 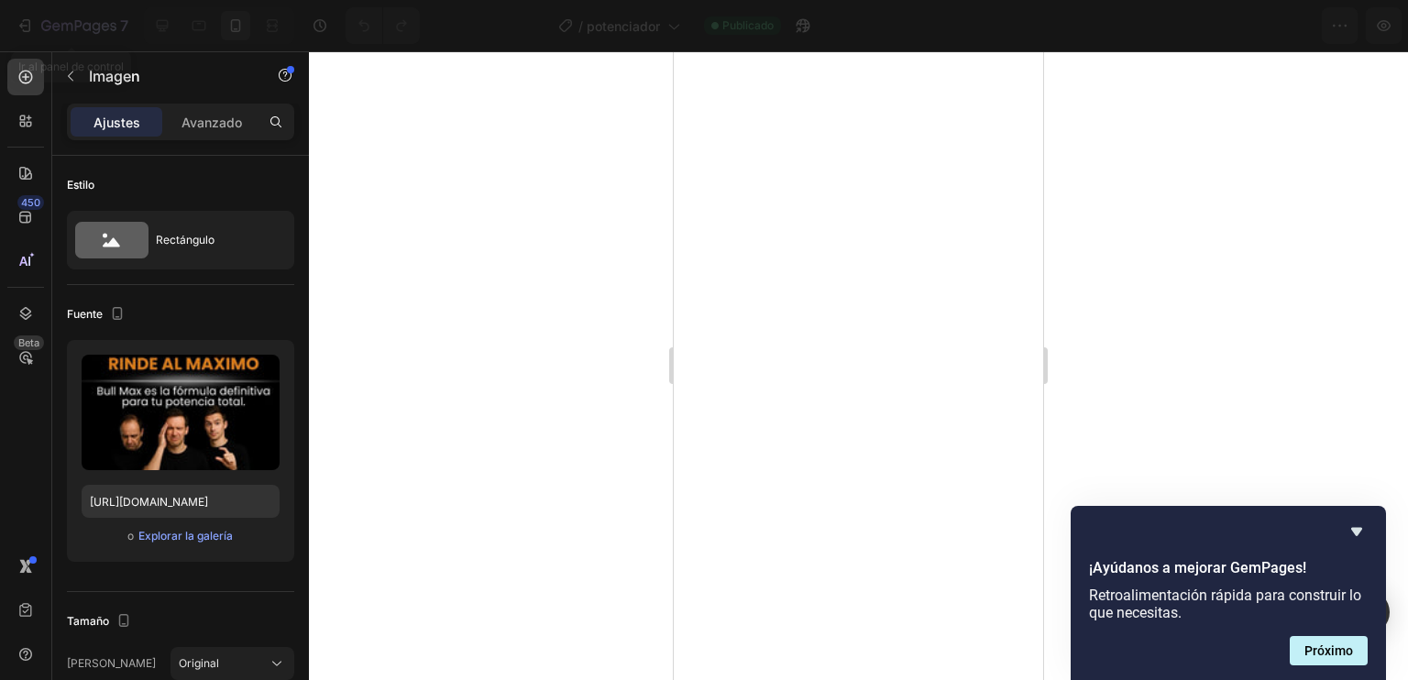 I want to click on font: Ajustes, so click(x=116, y=122).